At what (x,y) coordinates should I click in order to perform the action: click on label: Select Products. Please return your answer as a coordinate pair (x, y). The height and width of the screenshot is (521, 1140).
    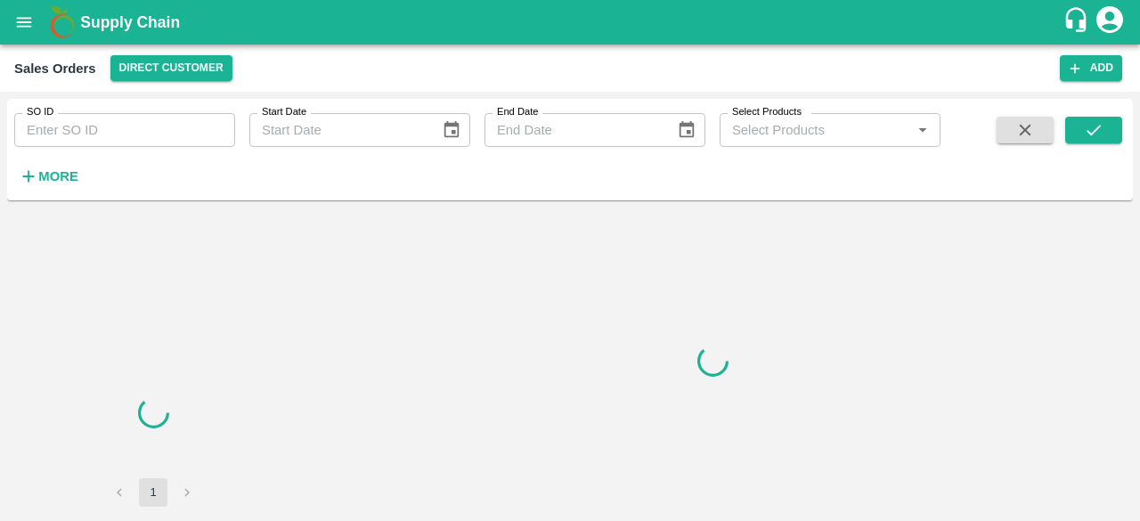
    Looking at the image, I should click on (767, 112).